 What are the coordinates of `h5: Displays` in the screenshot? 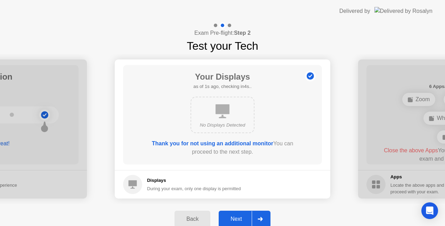 It's located at (194, 180).